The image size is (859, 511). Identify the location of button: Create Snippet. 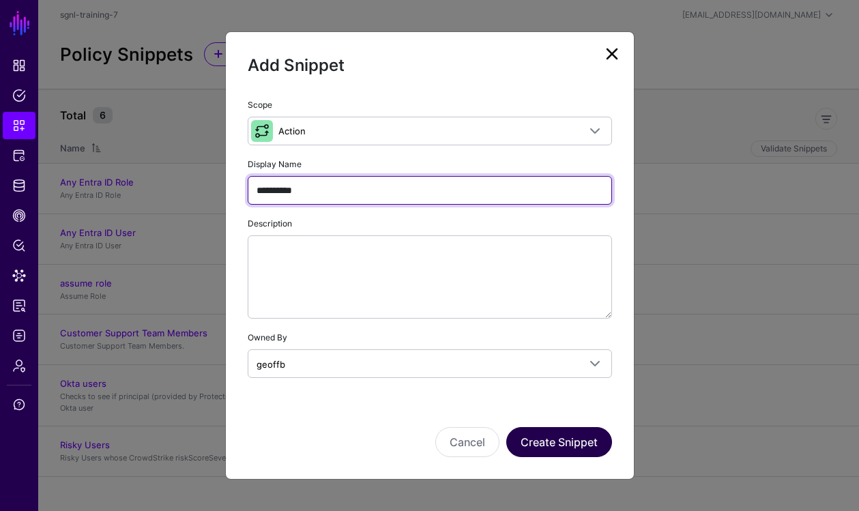
(559, 442).